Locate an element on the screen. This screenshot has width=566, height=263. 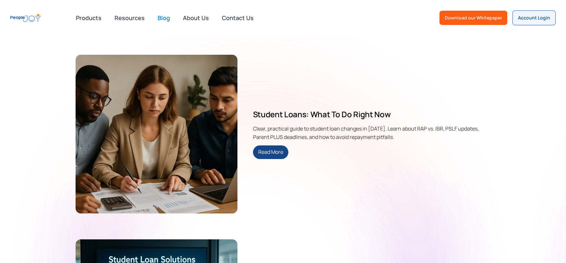
a: home is located at coordinates (26, 18).